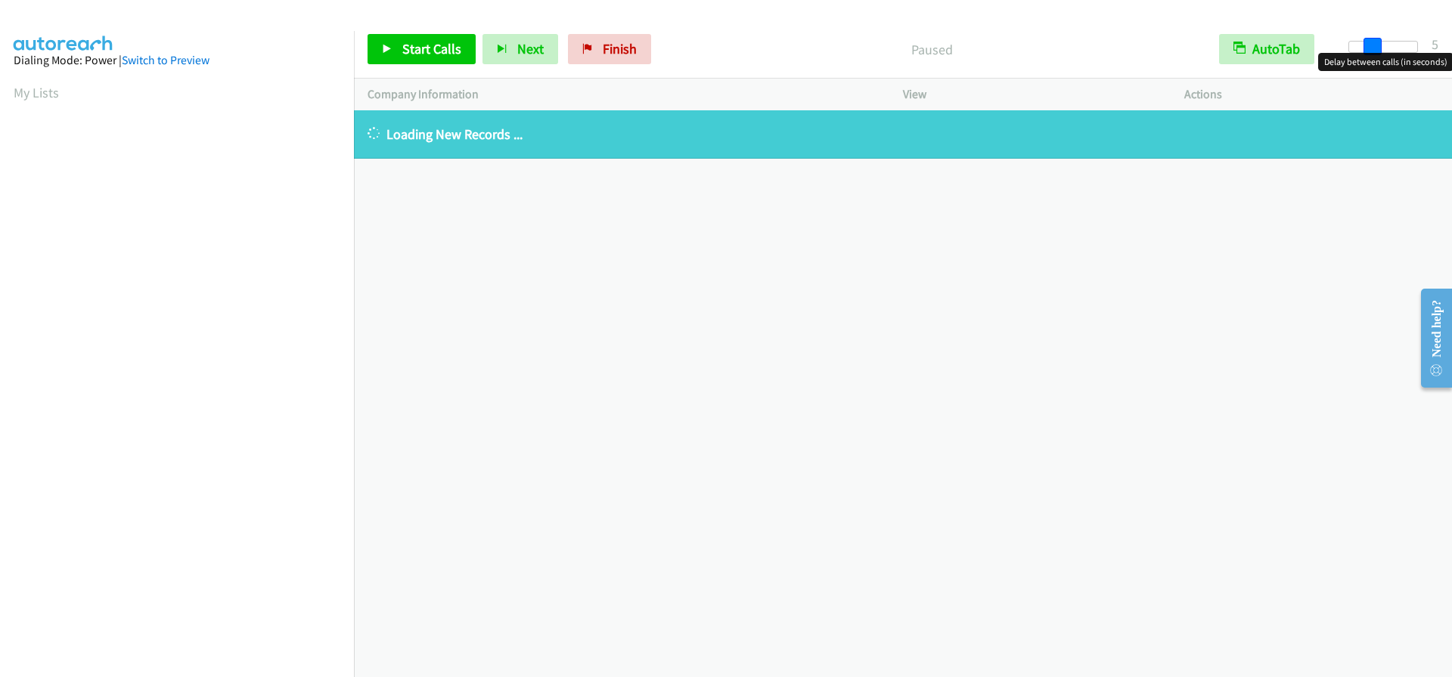  What do you see at coordinates (520, 49) in the screenshot?
I see `button: Next` at bounding box center [520, 49].